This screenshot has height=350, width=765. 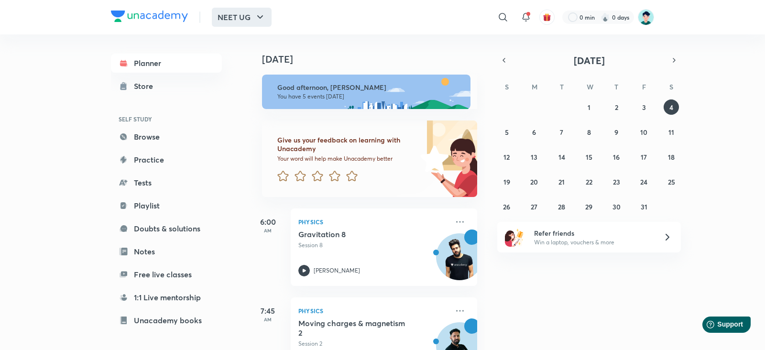 I want to click on abbr: October 9, 2025, so click(x=616, y=132).